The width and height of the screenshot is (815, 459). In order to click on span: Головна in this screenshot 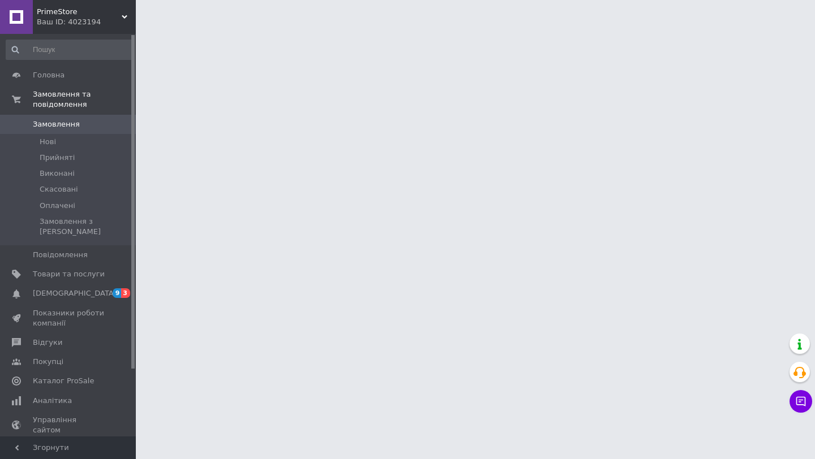, I will do `click(49, 75)`.